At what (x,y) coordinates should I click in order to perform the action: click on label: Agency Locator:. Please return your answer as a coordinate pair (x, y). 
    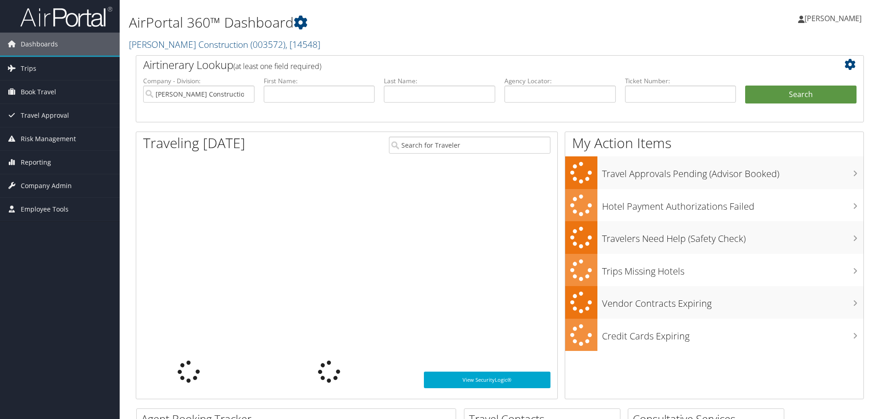
    Looking at the image, I should click on (560, 81).